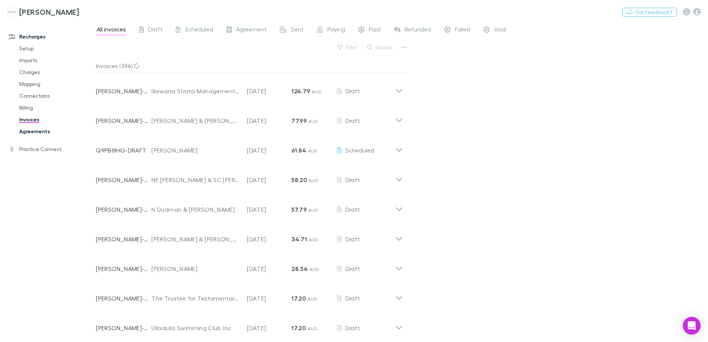 The image size is (708, 342). Describe the element at coordinates (195, 328) in the screenshot. I see `div: Ulladulla Swimming Club Inc` at that location.